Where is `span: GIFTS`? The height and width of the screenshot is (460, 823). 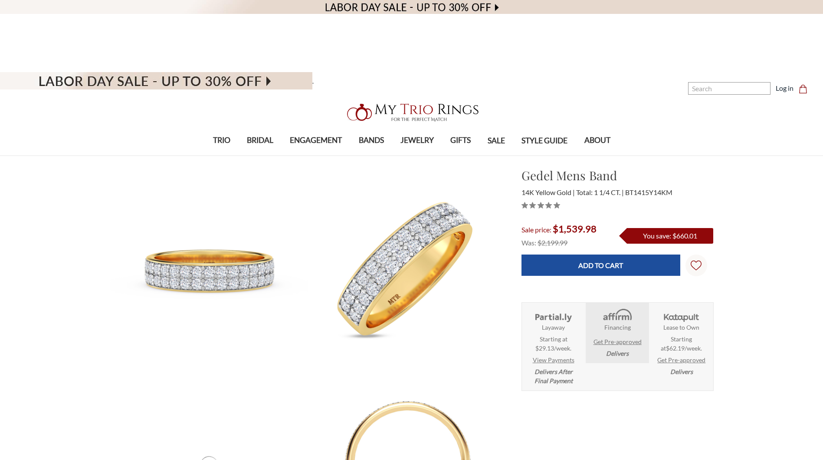 span: GIFTS is located at coordinates (461, 140).